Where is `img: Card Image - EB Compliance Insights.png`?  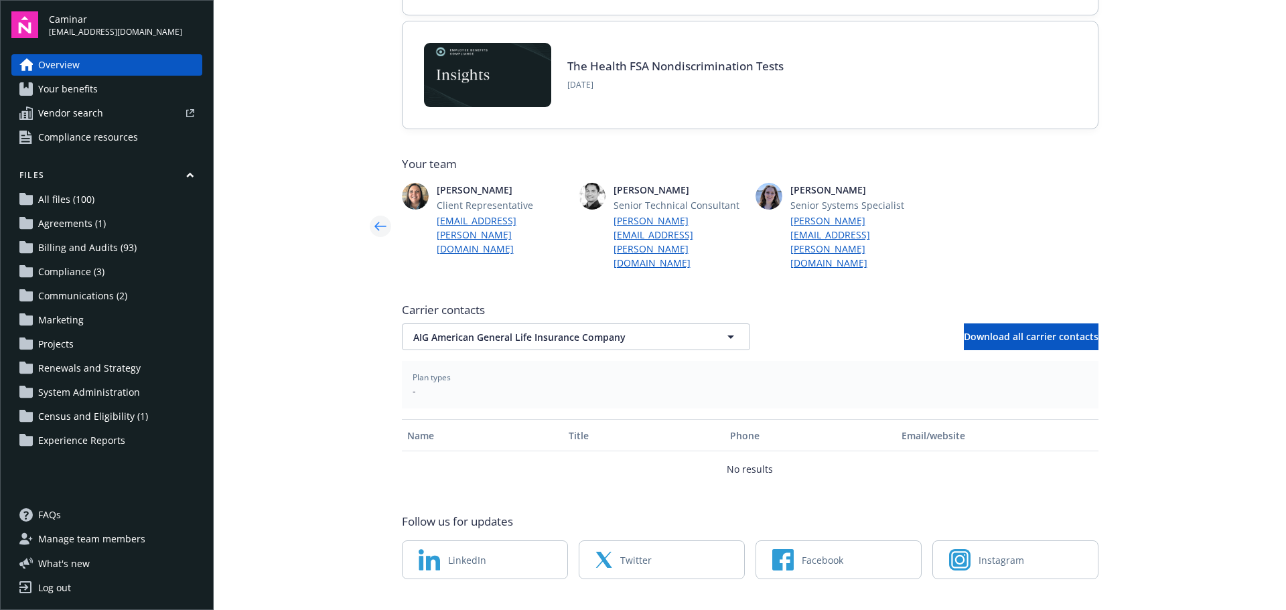 img: Card Image - EB Compliance Insights.png is located at coordinates (488, 75).